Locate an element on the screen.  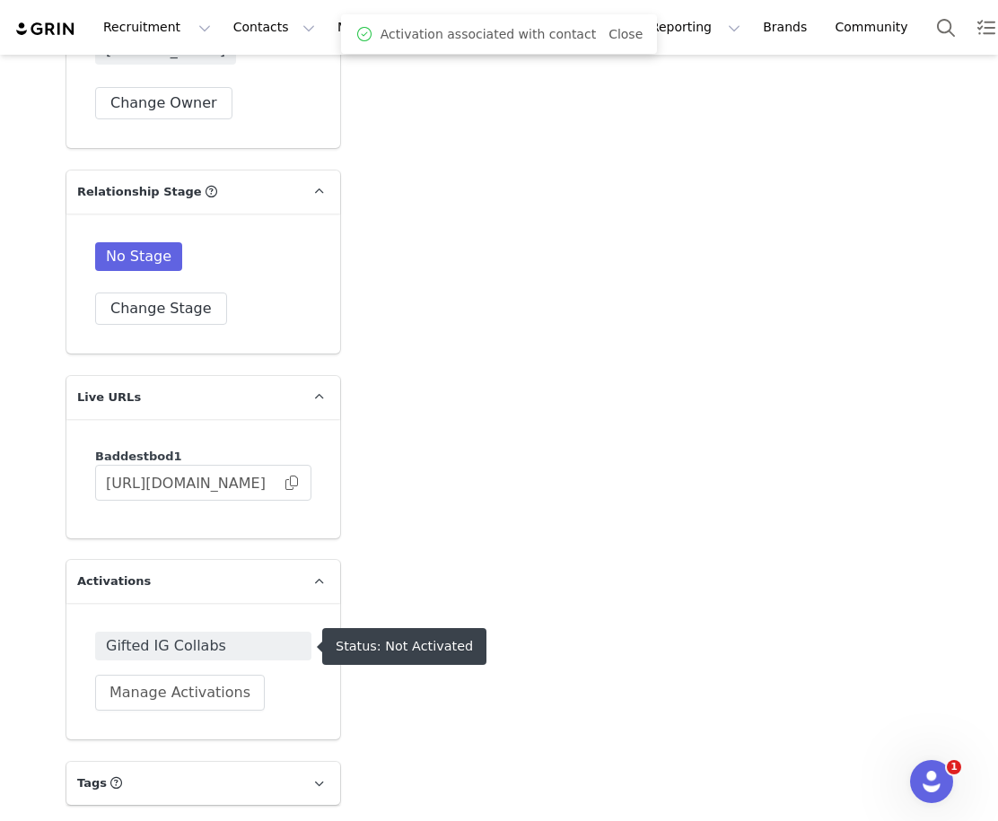
button: Search is located at coordinates (946, 27).